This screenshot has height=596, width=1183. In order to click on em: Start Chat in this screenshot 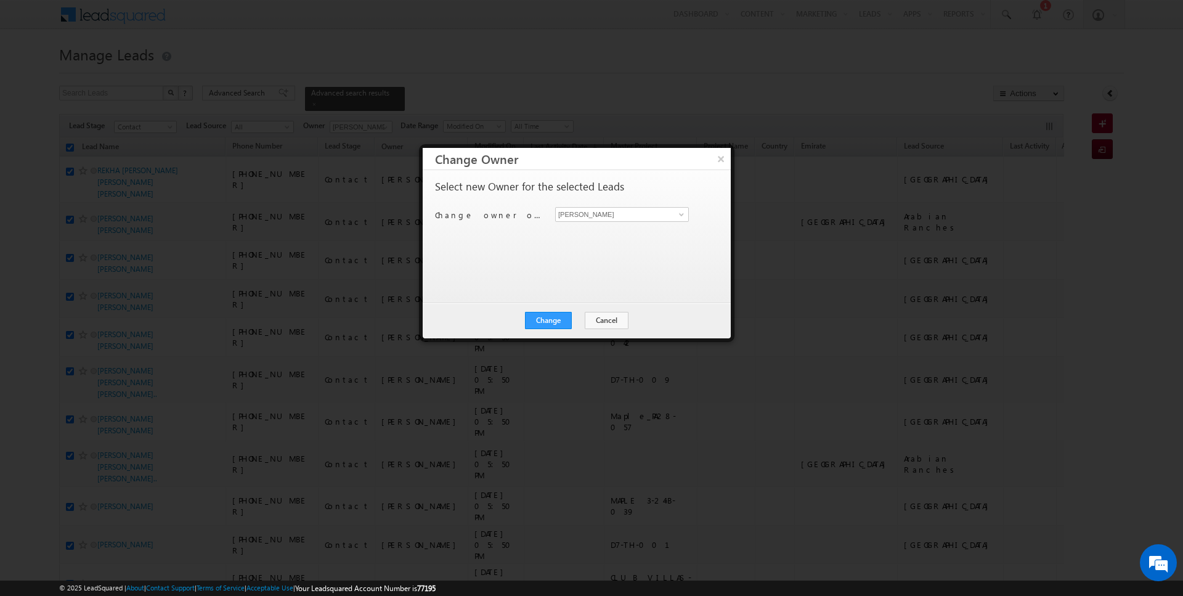, I will do `click(195, 388)`.